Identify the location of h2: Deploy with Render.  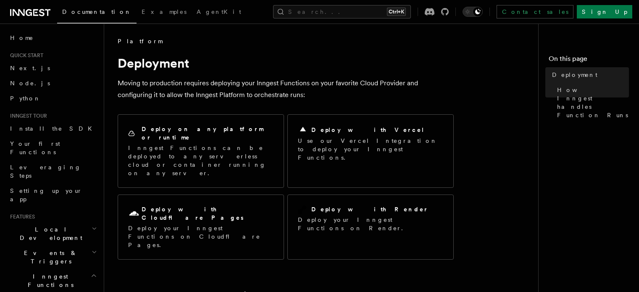
(370, 209).